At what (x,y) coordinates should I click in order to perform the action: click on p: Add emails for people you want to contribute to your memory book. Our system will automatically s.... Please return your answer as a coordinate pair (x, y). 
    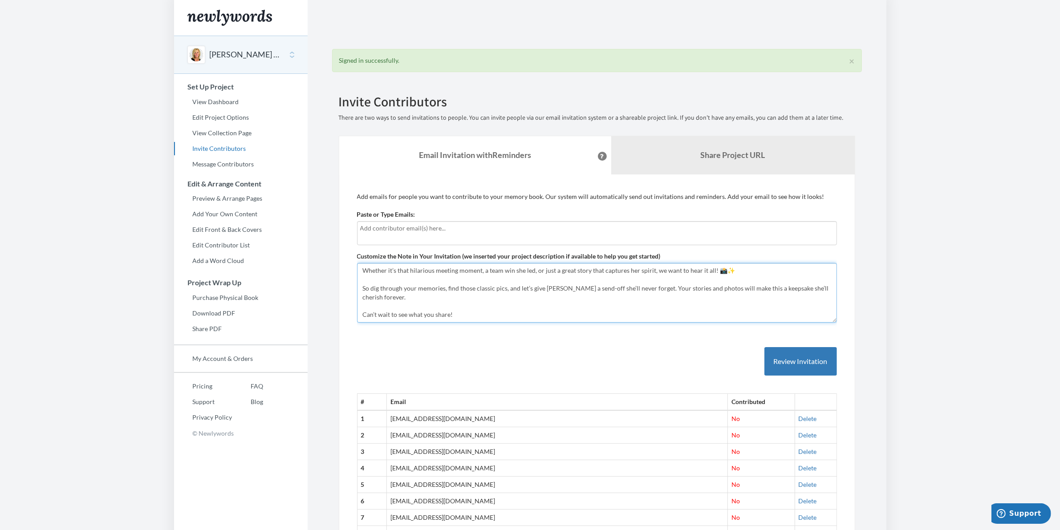
    Looking at the image, I should click on (597, 197).